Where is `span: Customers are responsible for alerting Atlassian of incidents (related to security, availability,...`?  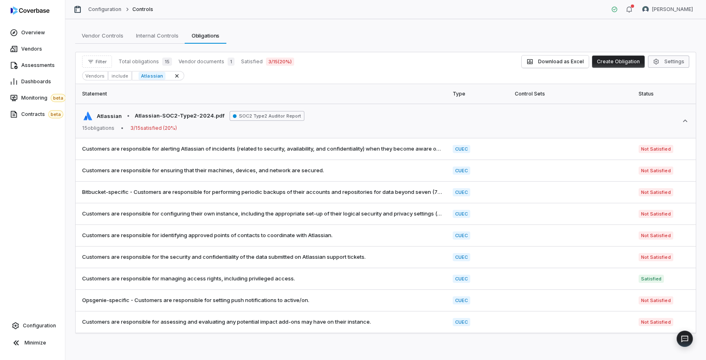
span: Customers are responsible for alerting Atlassian of incidents (related to security, availability,... is located at coordinates (262, 149).